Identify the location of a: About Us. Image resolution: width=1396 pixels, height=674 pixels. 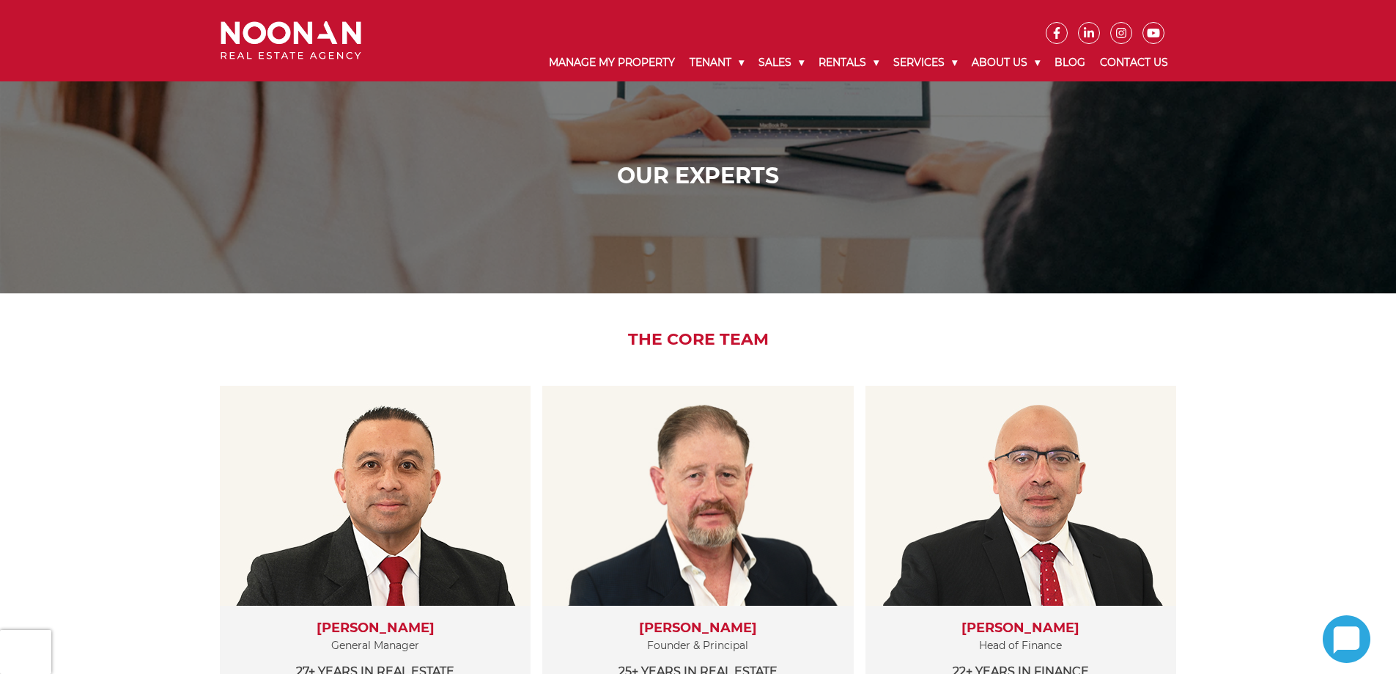
(1006, 62).